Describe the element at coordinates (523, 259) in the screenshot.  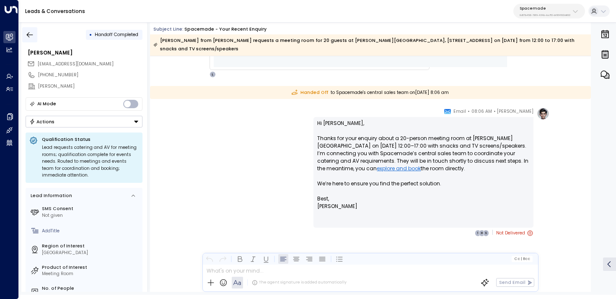
I see `span: Cc Bcc` at that location.